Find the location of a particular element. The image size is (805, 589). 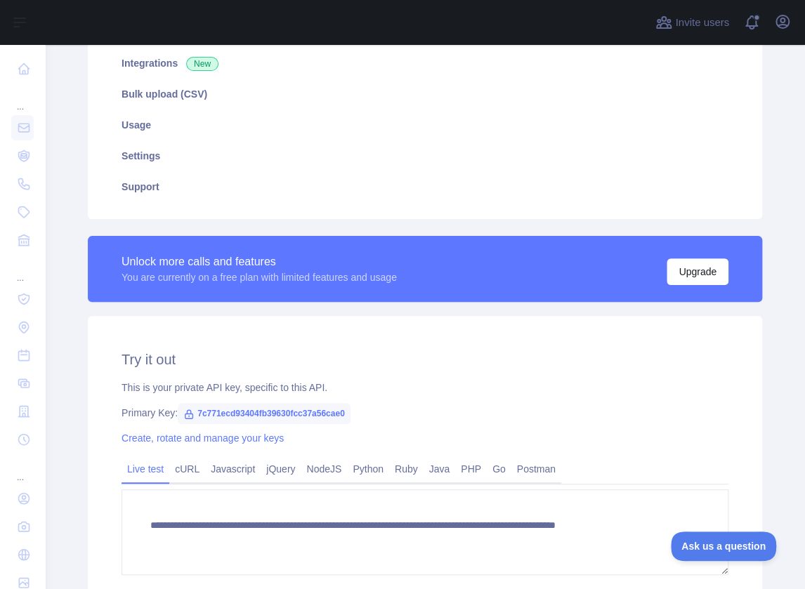

a: Live test is located at coordinates (145, 469).